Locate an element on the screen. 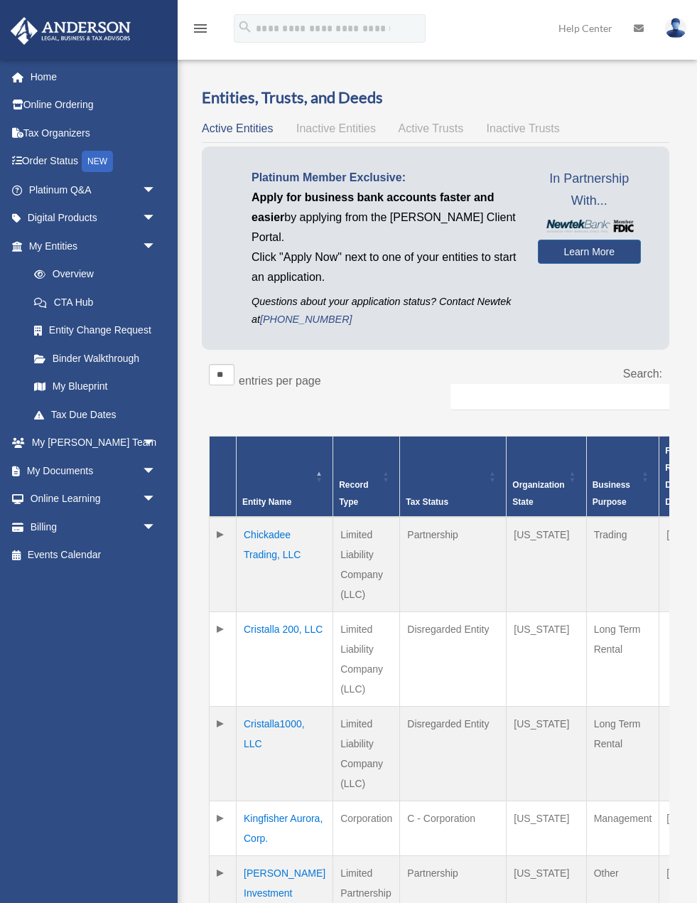 This screenshot has height=903, width=697. a: My Entitiesarrow_drop_down is located at coordinates (90, 246).